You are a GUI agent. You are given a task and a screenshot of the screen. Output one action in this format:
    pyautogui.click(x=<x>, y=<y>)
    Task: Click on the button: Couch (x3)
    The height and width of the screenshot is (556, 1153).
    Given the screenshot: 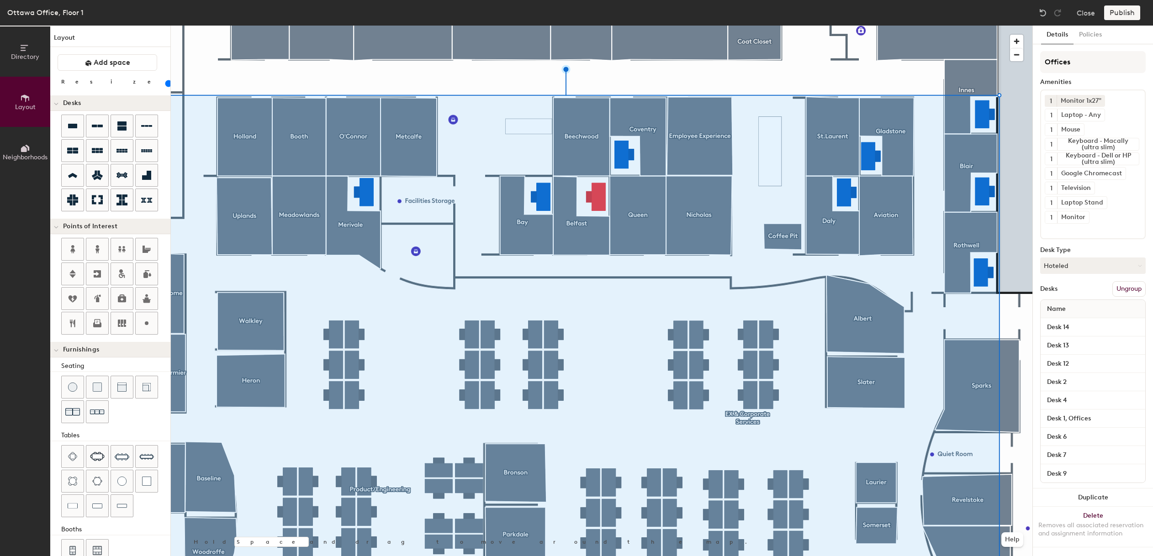 What is the action you would take?
    pyautogui.click(x=97, y=412)
    